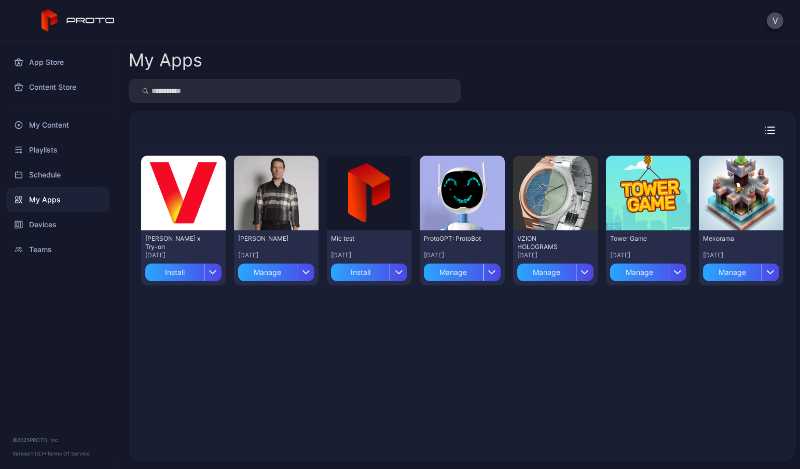 This screenshot has width=800, height=469. I want to click on div: © 2025 PROTO, Inc., so click(58, 440).